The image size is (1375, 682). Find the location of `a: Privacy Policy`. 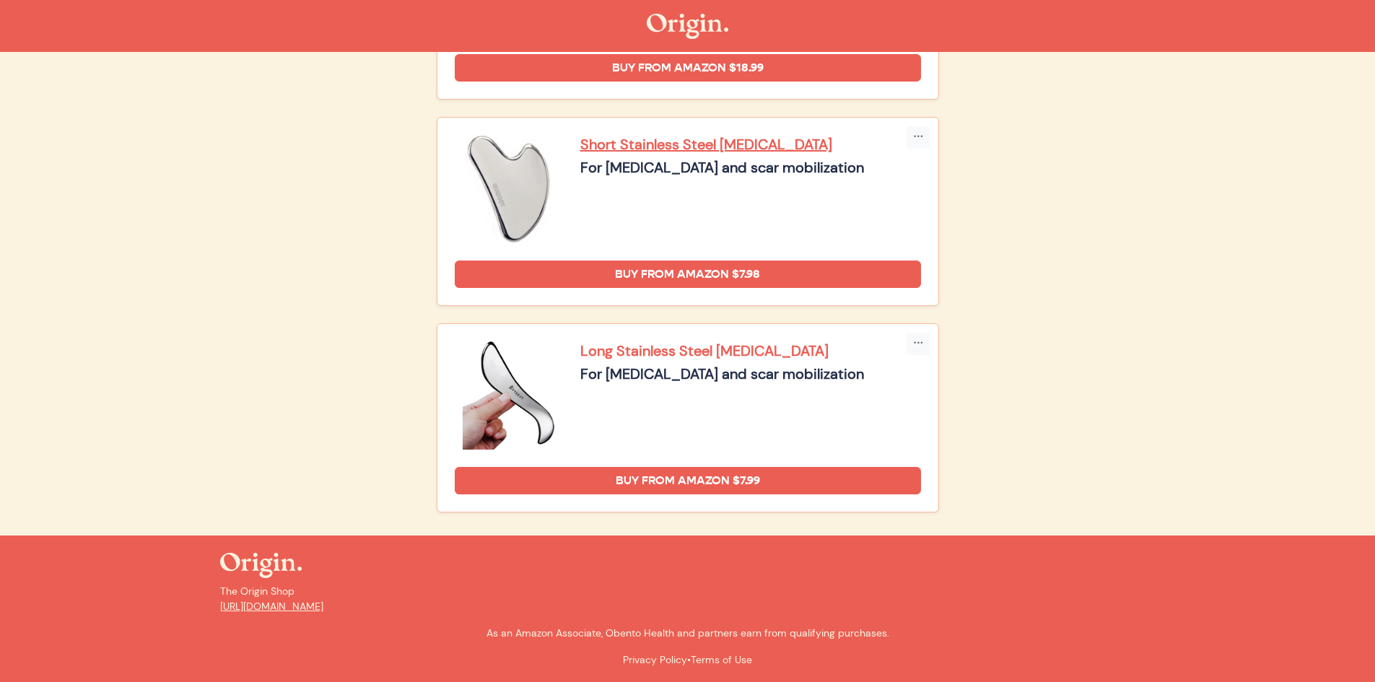

a: Privacy Policy is located at coordinates (654, 659).